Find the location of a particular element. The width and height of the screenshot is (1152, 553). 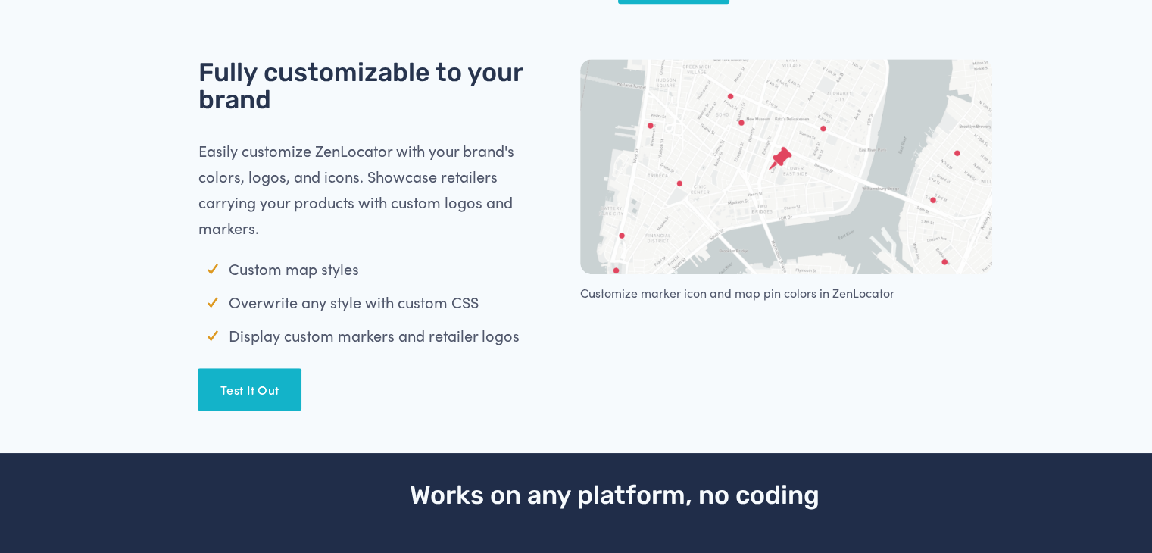

span: Customize marker icon and map pin colors in ZenLocator is located at coordinates (737, 292).